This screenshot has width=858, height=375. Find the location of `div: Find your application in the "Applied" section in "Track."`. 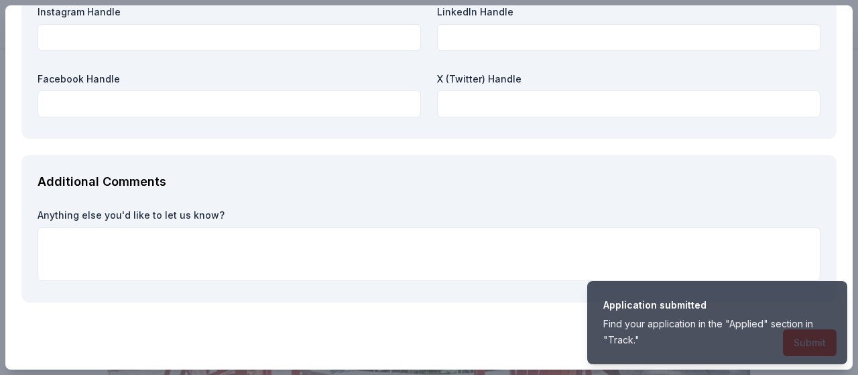

div: Find your application in the "Applied" section in "Track." is located at coordinates (718, 332).